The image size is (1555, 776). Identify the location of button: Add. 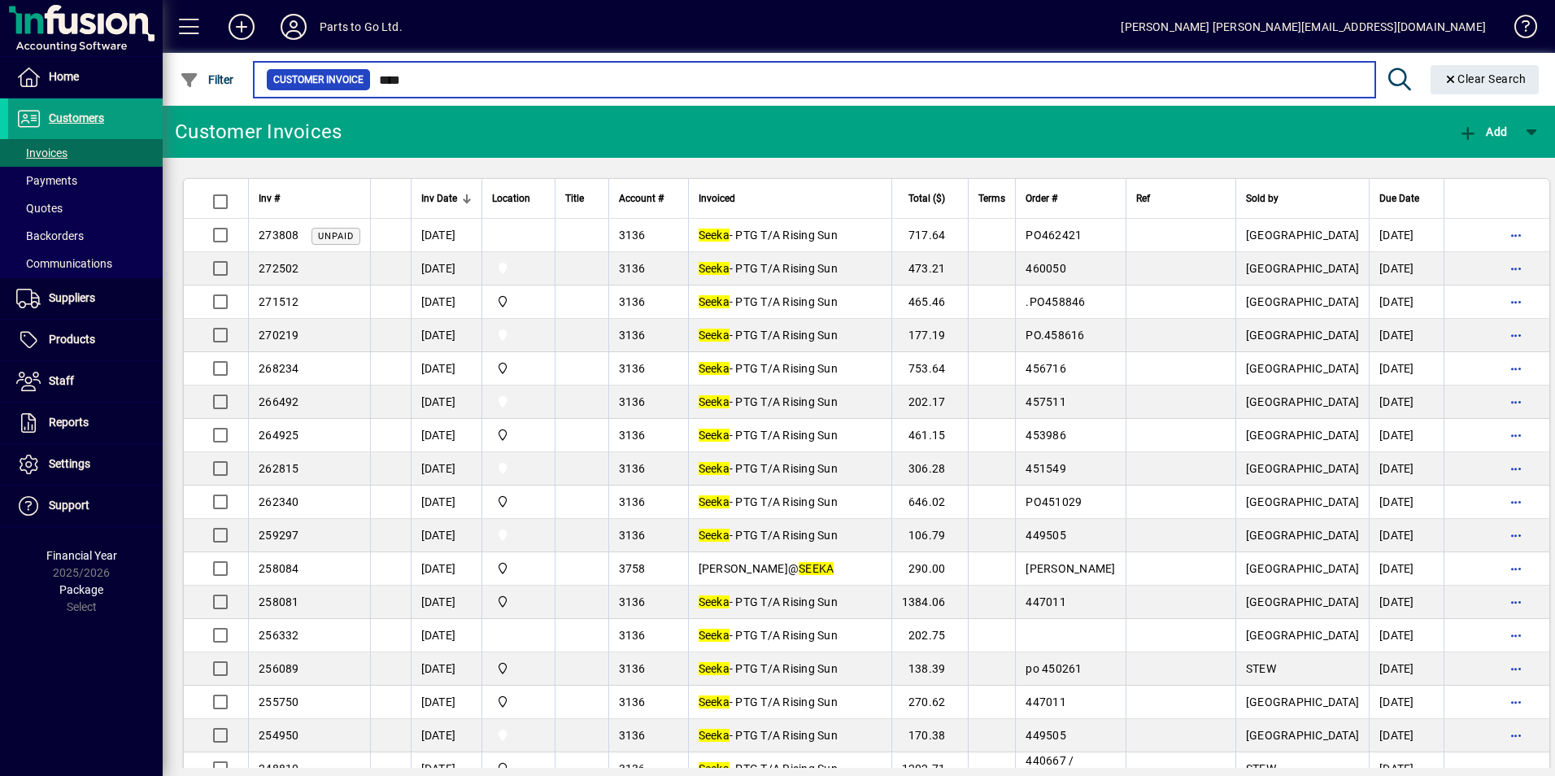
(1483, 132).